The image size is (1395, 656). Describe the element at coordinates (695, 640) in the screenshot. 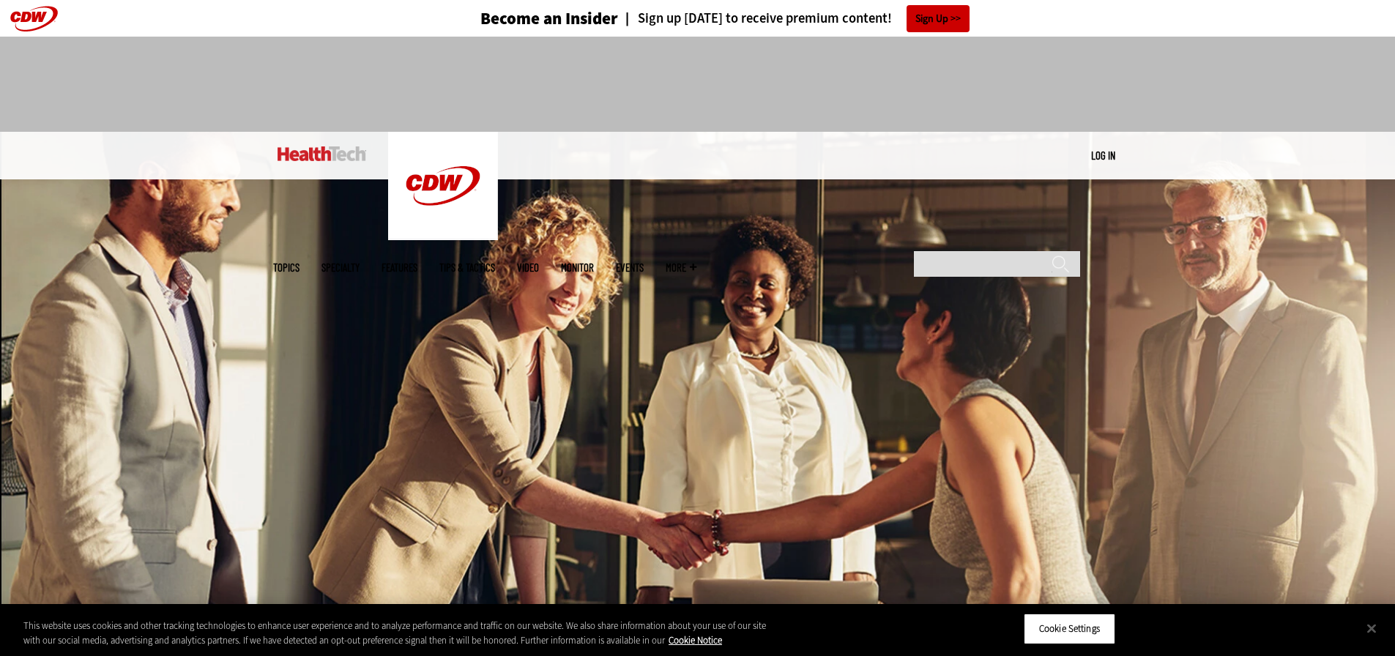

I see `a: More information about your privacy` at that location.